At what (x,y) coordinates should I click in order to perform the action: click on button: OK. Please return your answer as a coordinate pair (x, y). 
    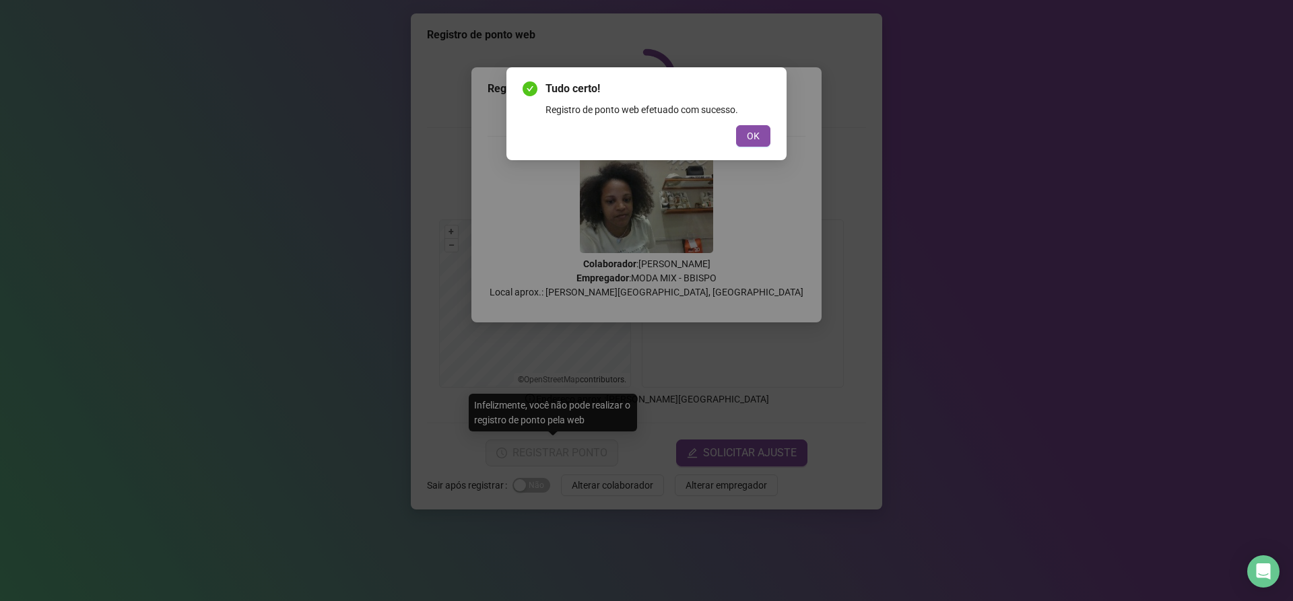
    Looking at the image, I should click on (753, 136).